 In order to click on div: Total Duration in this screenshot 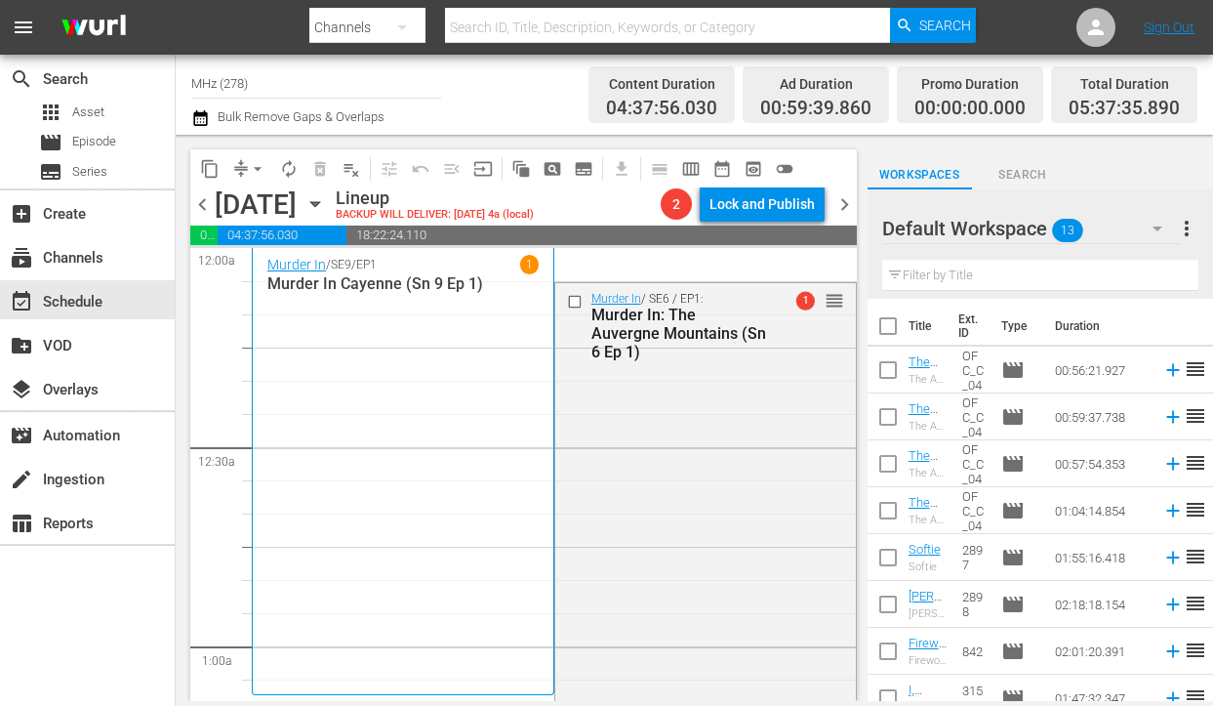, I will do `click(1124, 84)`.